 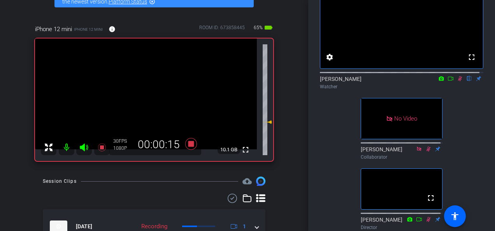 What do you see at coordinates (112, 29) in the screenshot?
I see `mat-icon: info` at bounding box center [112, 29].